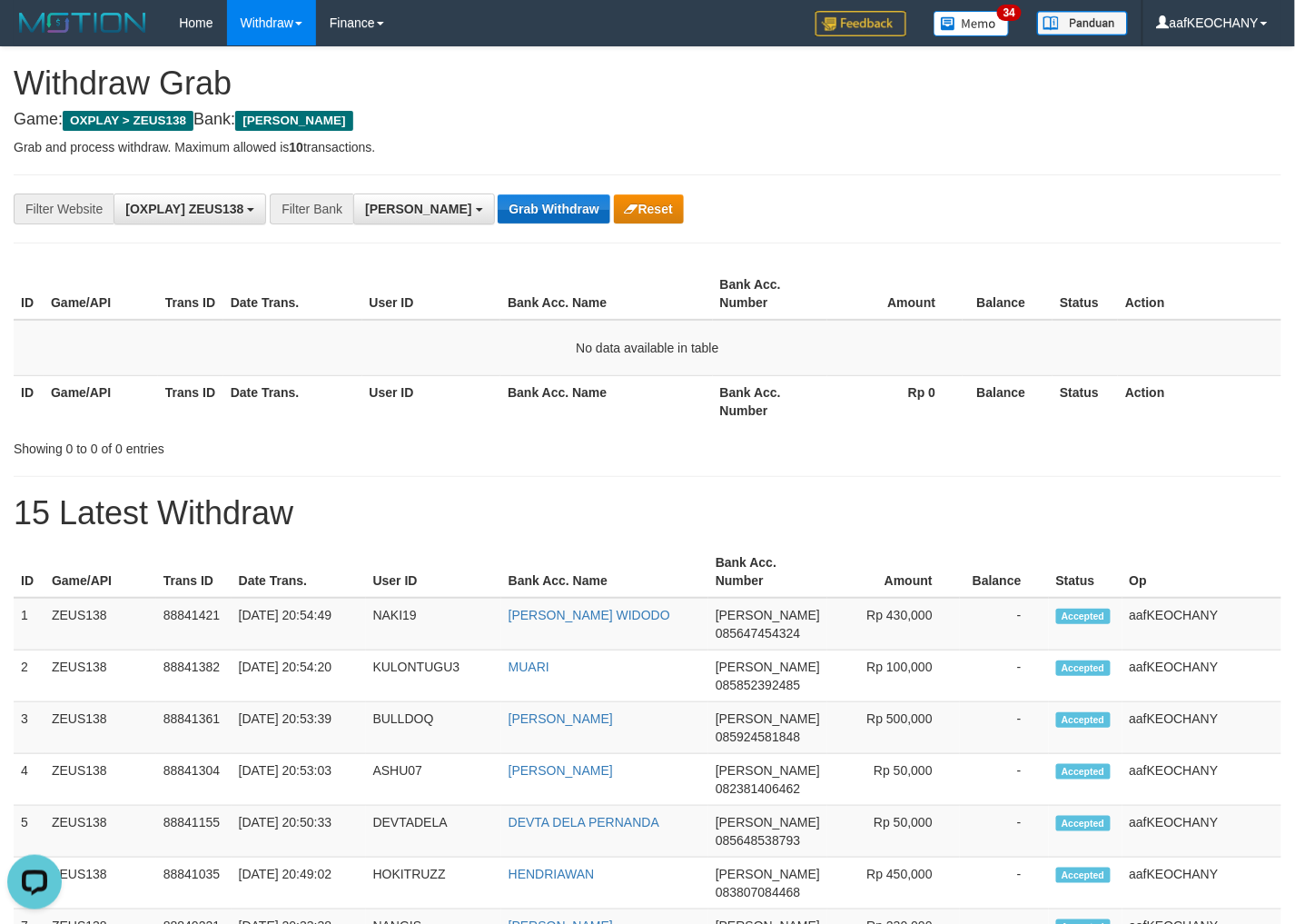 The image size is (1295, 924). I want to click on strong: 10, so click(296, 147).